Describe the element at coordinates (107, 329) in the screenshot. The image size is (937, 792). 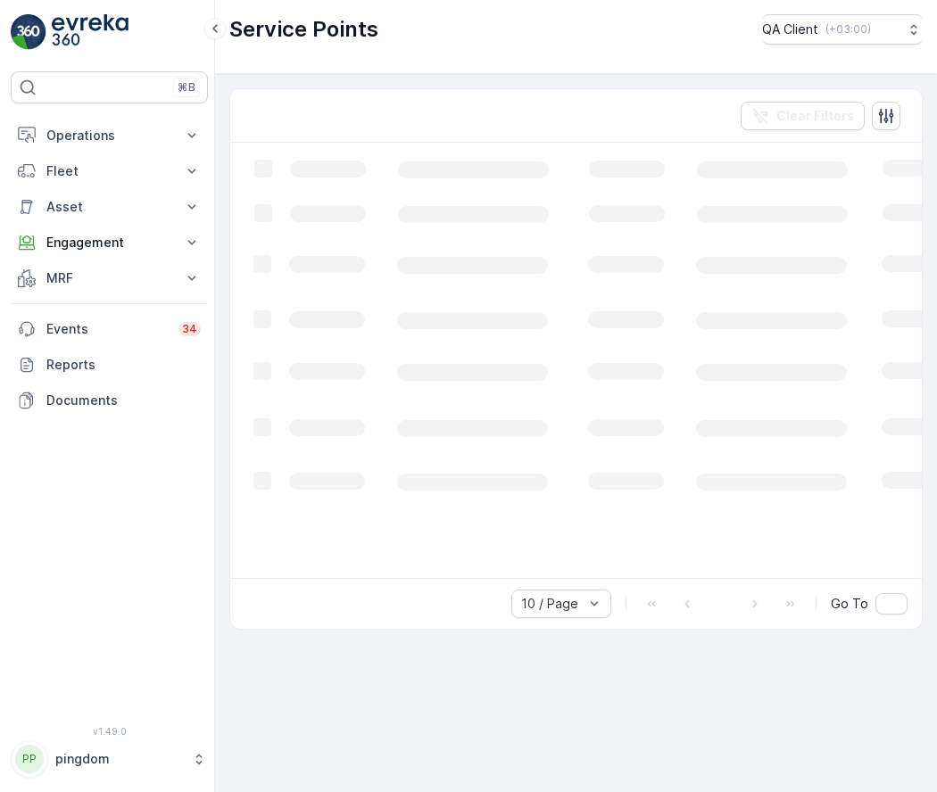
I see `p: Events` at that location.